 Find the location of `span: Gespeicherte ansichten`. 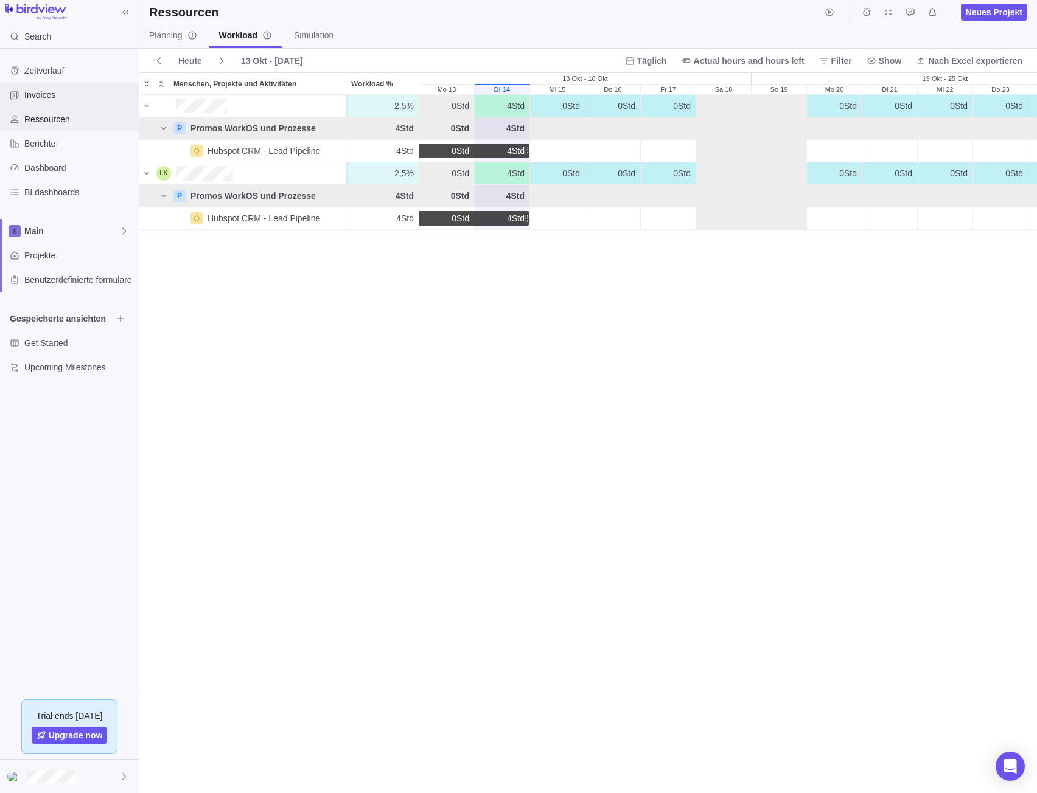

span: Gespeicherte ansichten is located at coordinates (61, 319).